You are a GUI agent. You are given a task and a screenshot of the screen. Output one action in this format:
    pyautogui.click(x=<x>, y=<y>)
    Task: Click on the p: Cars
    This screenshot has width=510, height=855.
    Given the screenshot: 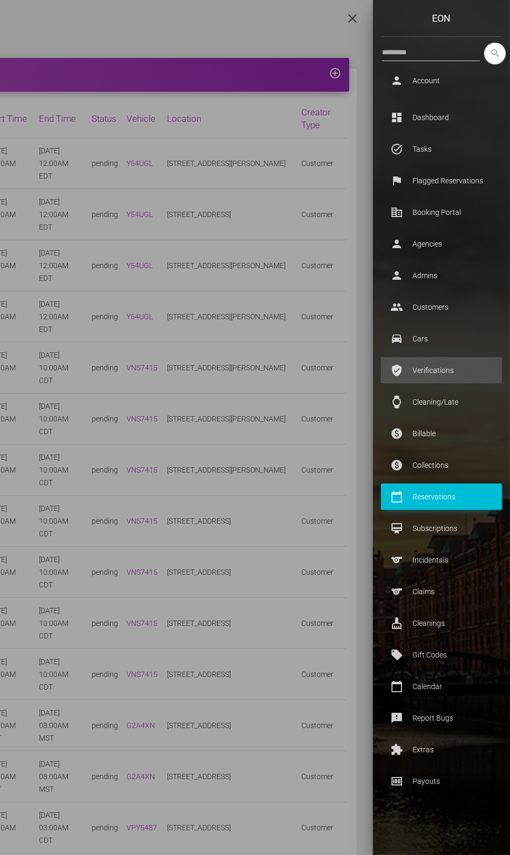 What is the action you would take?
    pyautogui.click(x=442, y=339)
    